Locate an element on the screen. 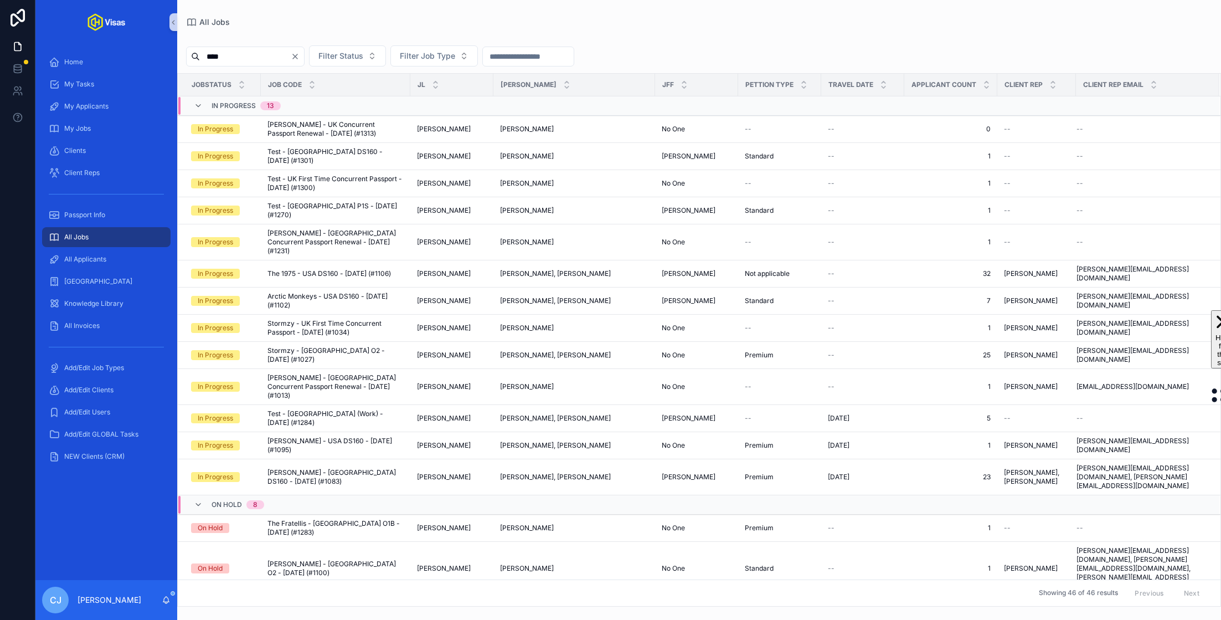  a: 32 is located at coordinates (951, 274).